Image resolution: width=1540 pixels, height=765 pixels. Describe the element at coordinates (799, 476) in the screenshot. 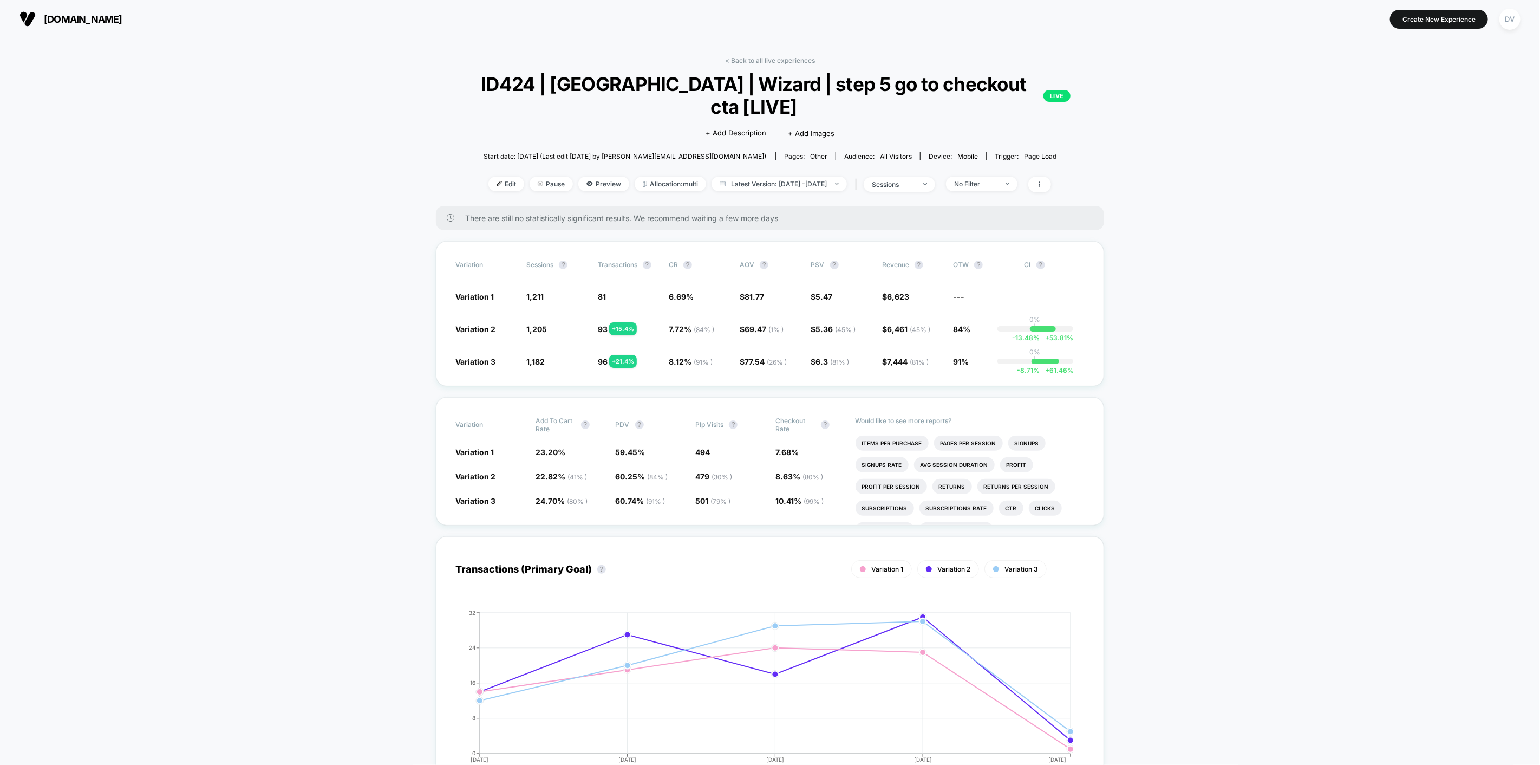

I see `span: 8.63 %` at that location.